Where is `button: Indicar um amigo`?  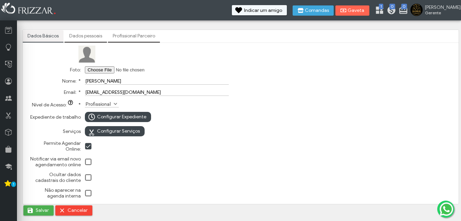
button: Indicar um amigo is located at coordinates (260, 10).